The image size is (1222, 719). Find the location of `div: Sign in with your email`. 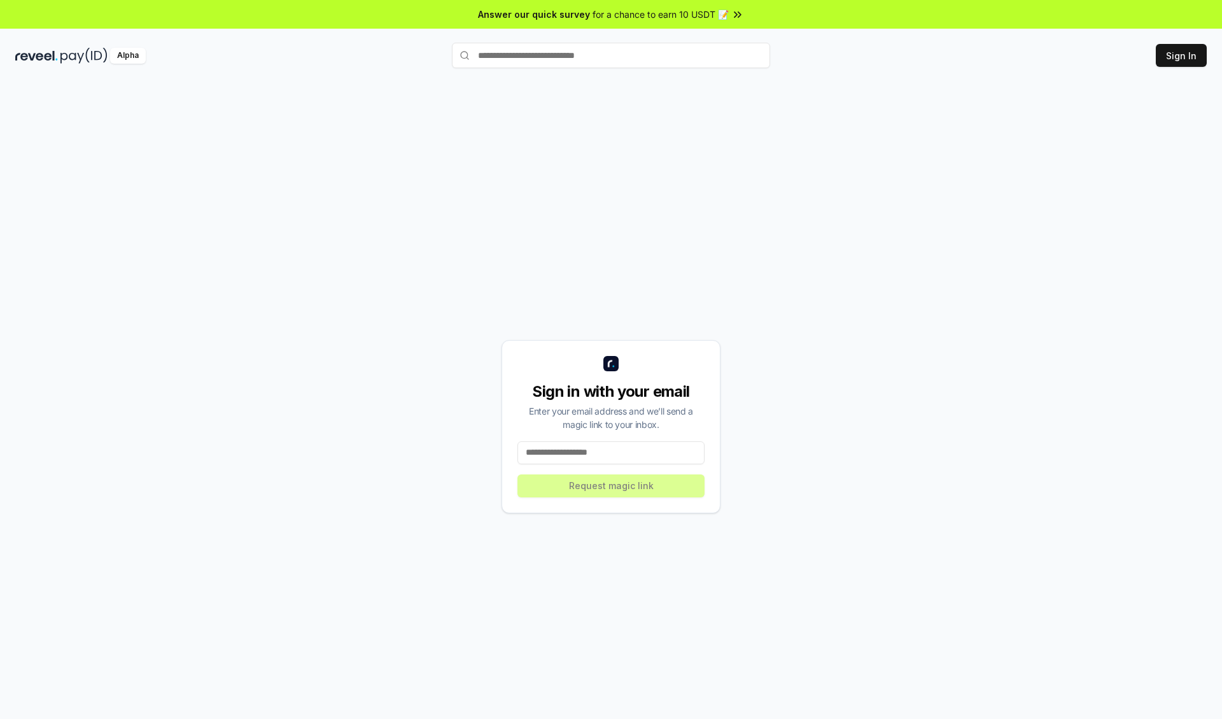

div: Sign in with your email is located at coordinates (611, 391).